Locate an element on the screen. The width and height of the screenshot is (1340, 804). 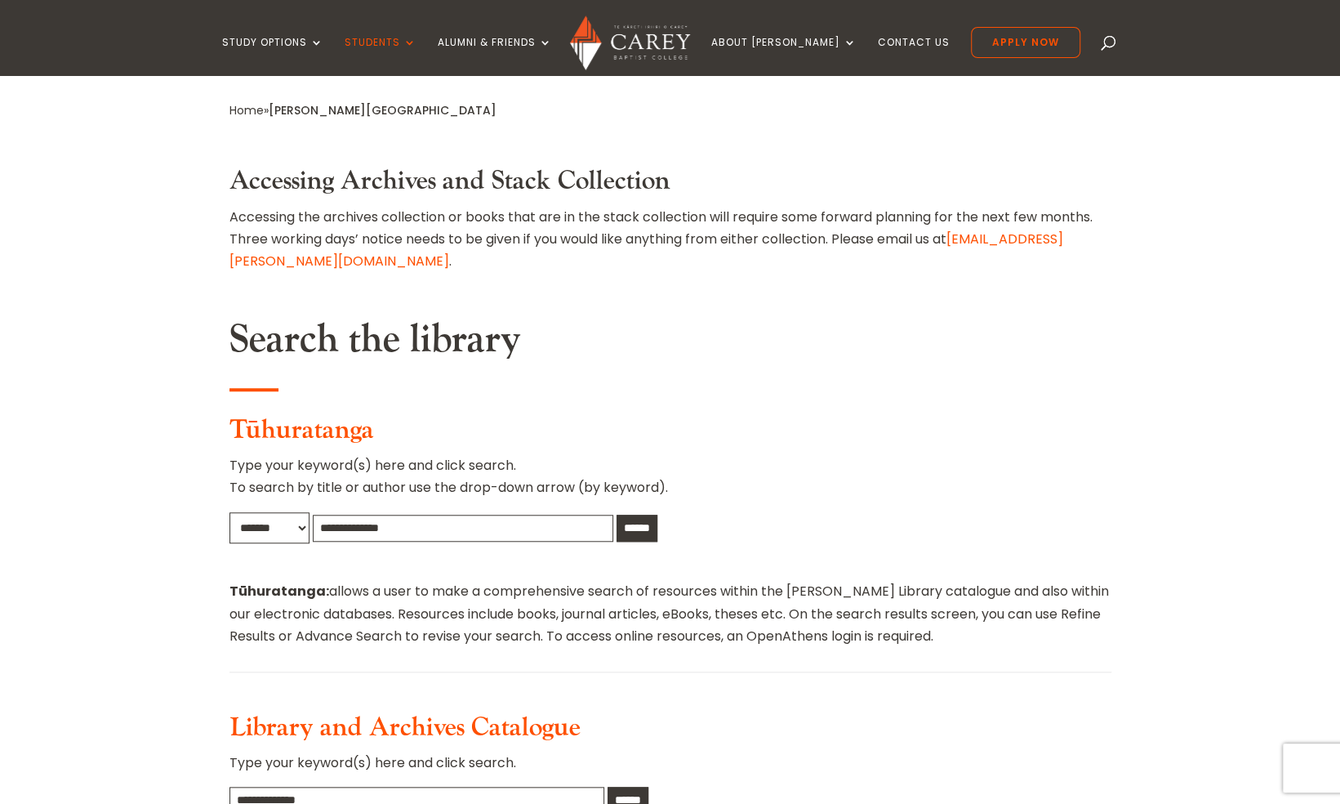
p: Type your keyword(s) here and click search. To search by title or author use the drop-down arrow ... is located at coordinates (671, 483).